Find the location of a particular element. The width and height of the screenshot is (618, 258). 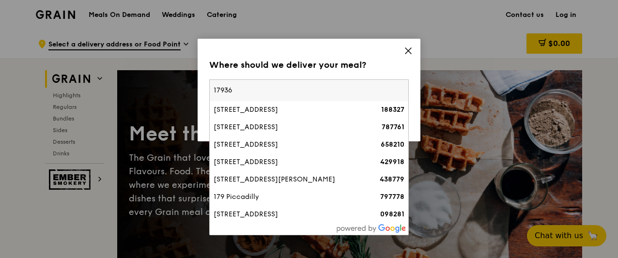

strong: 787761 is located at coordinates (393, 127).